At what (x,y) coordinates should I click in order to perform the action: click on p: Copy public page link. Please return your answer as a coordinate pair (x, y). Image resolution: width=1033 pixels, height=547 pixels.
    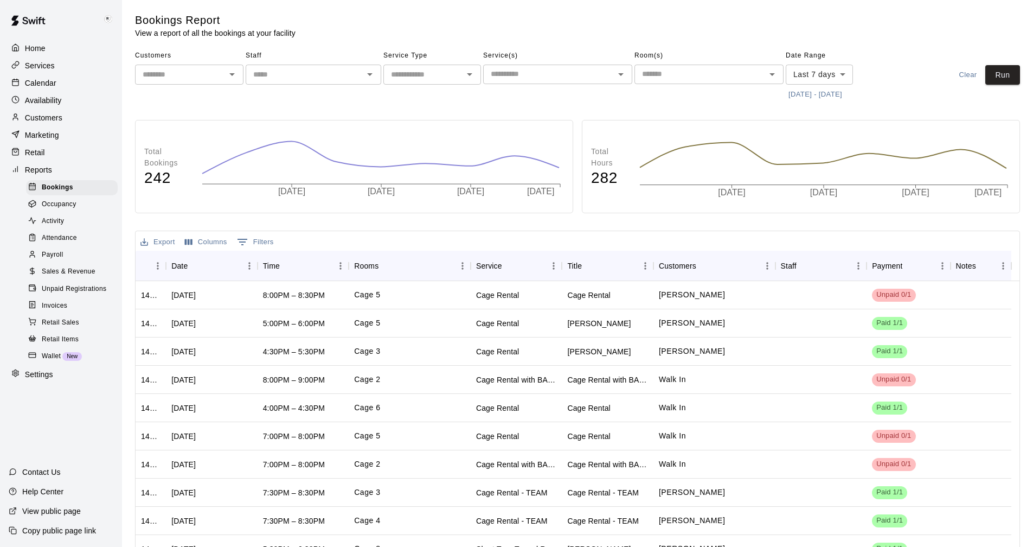
    Looking at the image, I should click on (59, 530).